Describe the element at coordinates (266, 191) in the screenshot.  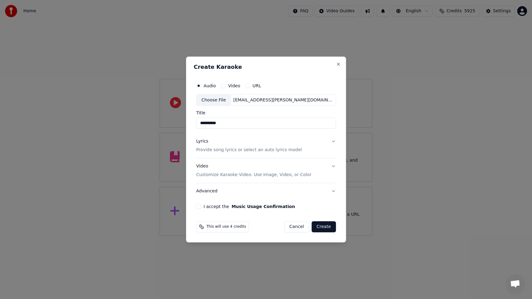
I see `button: Advanced` at that location.